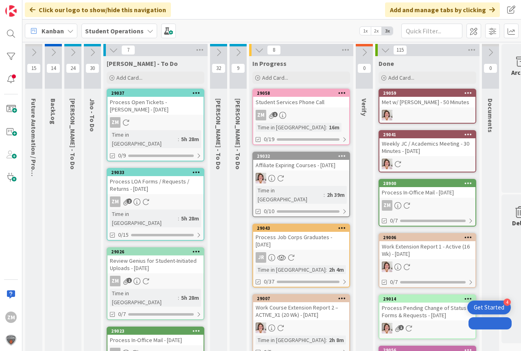 Image resolution: width=521 pixels, height=351 pixels. I want to click on span: 7, so click(128, 50).